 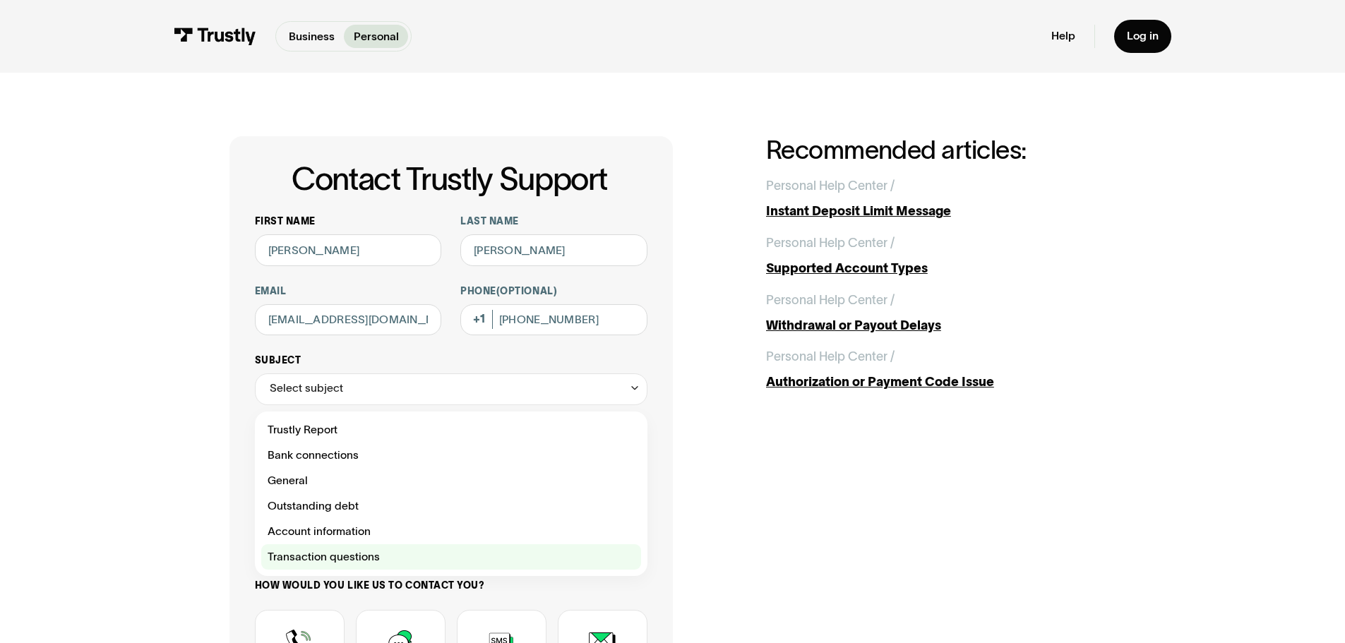 What do you see at coordinates (311, 37) in the screenshot?
I see `p: Business` at bounding box center [311, 37].